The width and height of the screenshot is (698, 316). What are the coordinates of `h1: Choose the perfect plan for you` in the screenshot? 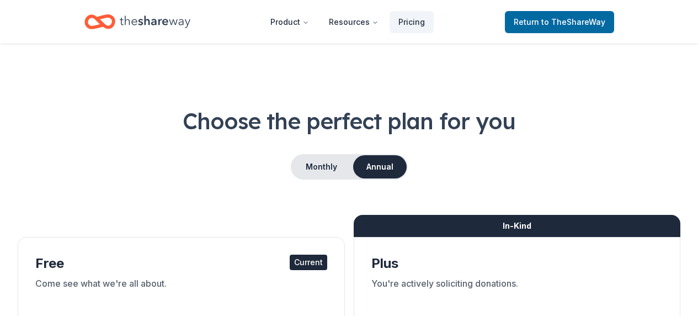 It's located at (349, 121).